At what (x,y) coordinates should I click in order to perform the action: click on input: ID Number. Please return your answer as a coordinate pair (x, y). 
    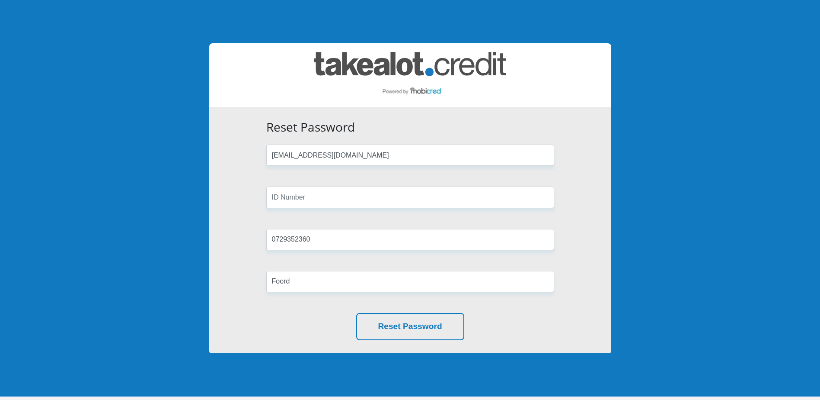
    Looking at the image, I should click on (410, 197).